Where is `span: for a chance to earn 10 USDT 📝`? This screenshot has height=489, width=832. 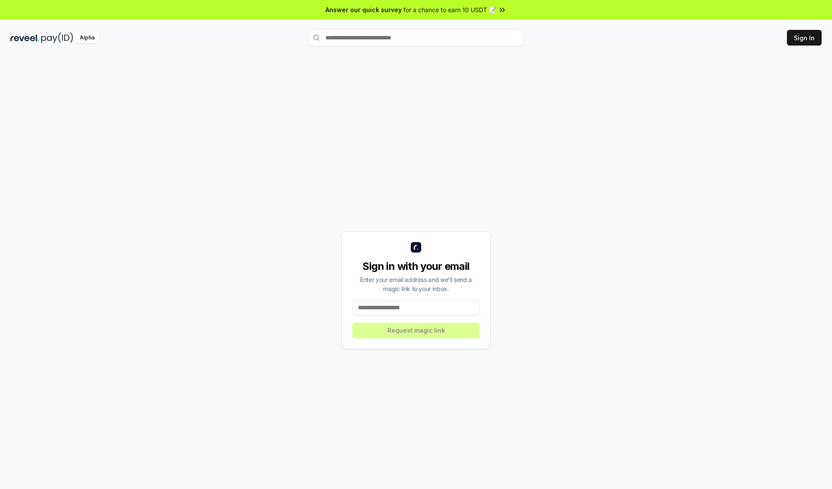
span: for a chance to earn 10 USDT 📝 is located at coordinates (450, 10).